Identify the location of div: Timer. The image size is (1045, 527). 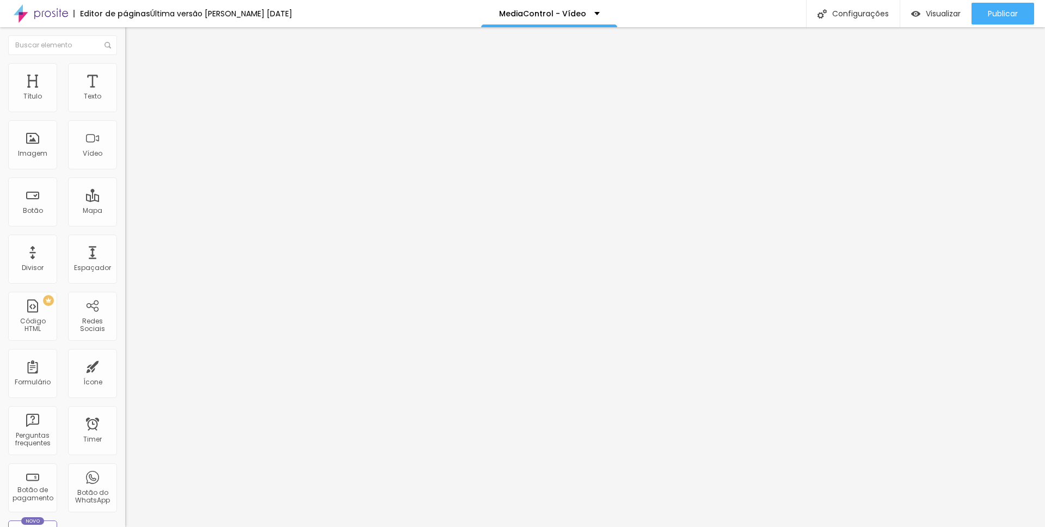
(93, 439).